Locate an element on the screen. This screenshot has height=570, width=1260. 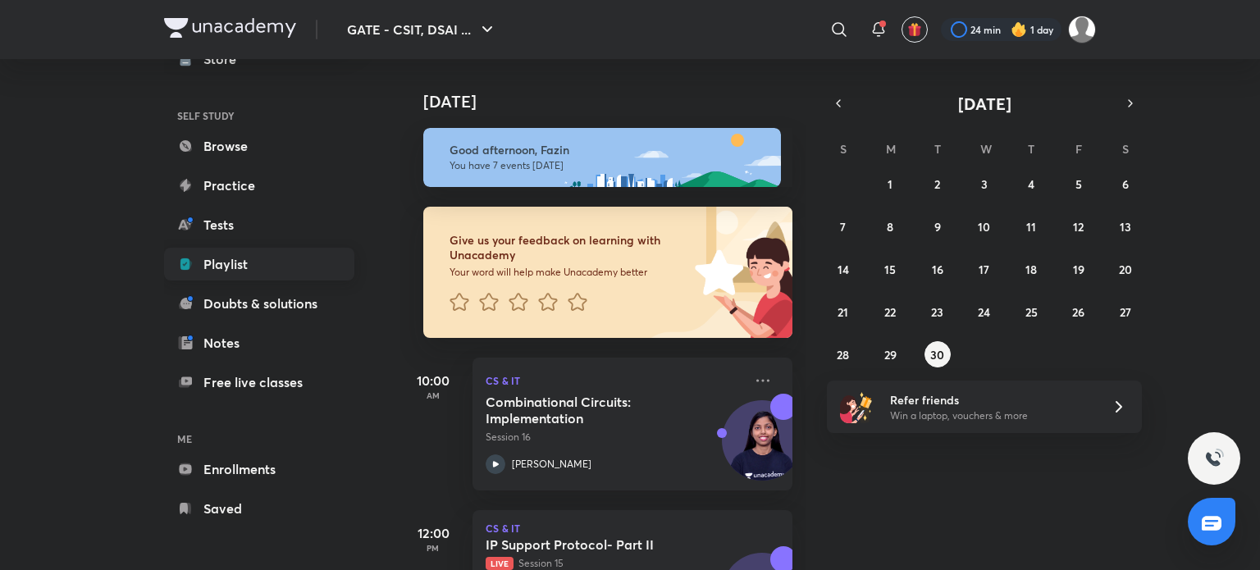
a: Free live classes is located at coordinates (259, 382).